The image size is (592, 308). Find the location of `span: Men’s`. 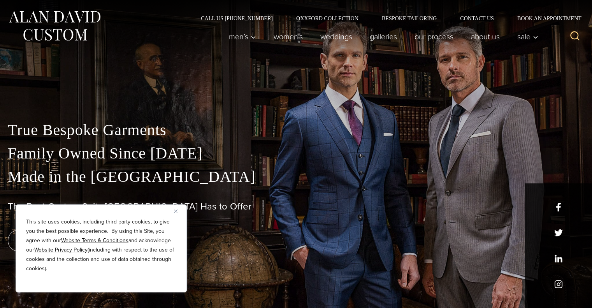

span: Men’s is located at coordinates (243, 37).